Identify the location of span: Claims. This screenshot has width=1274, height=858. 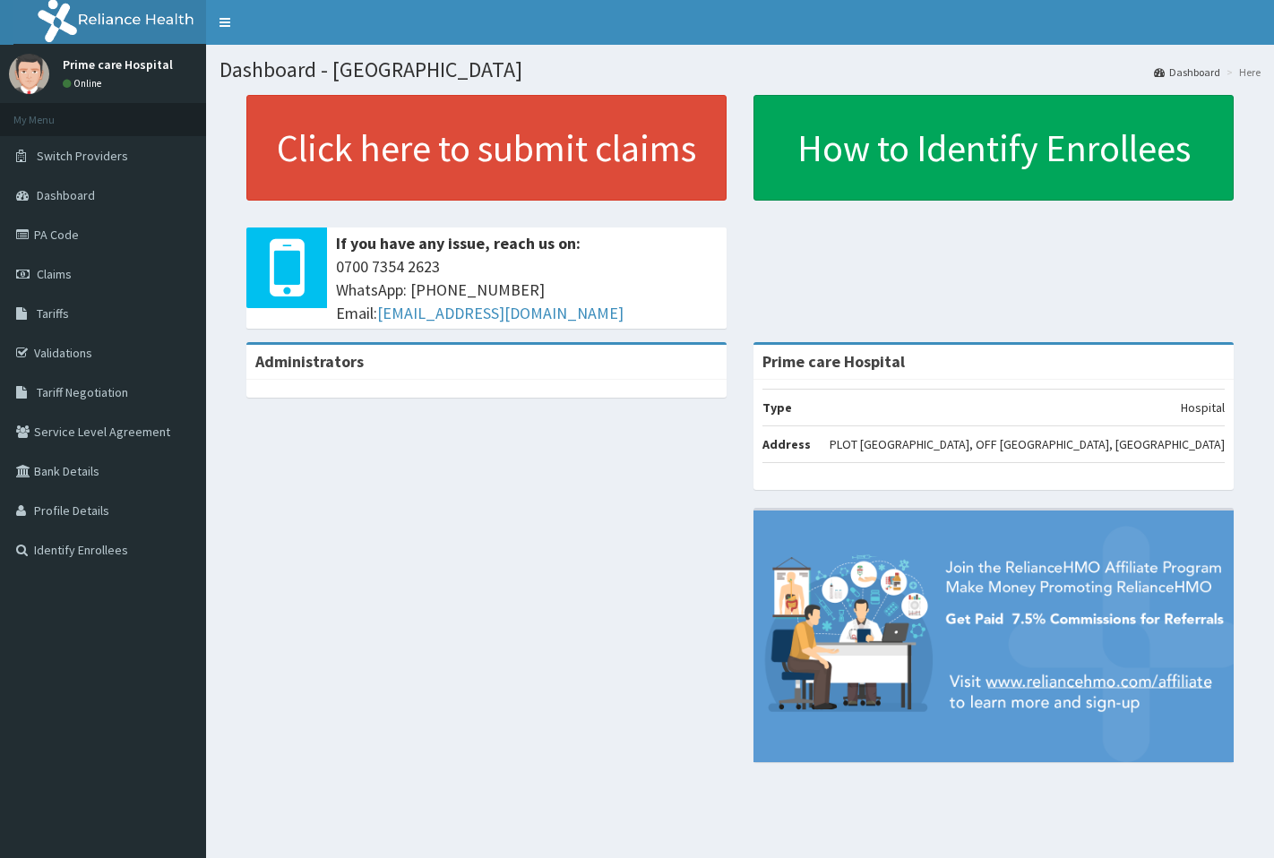
(54, 274).